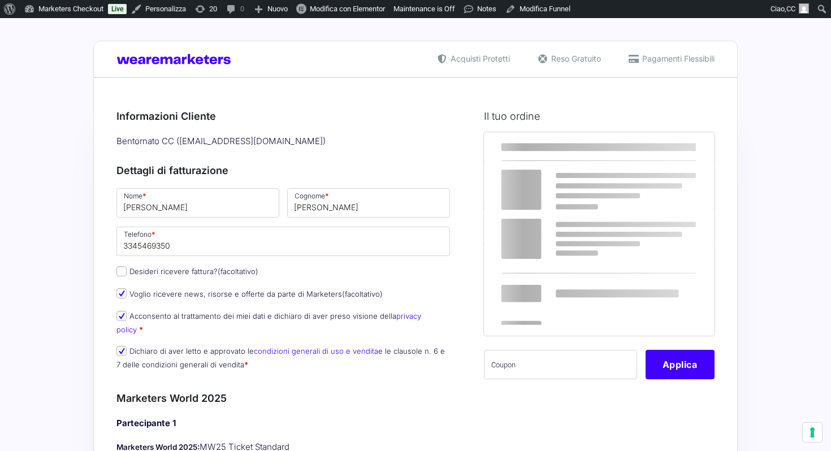 The width and height of the screenshot is (831, 451). Describe the element at coordinates (269, 322) in the screenshot. I see `a: privacy policy` at that location.